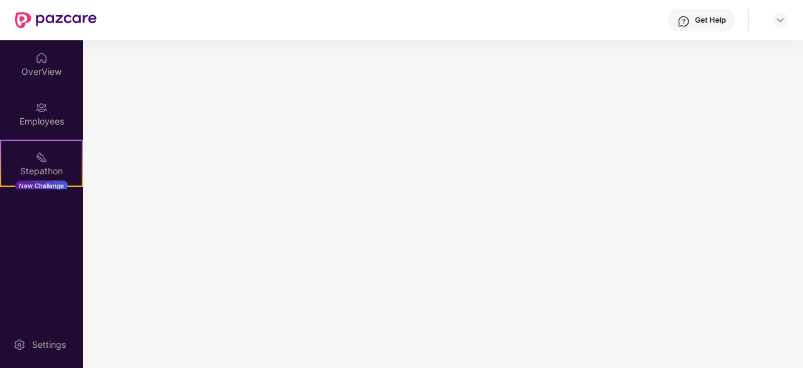 The image size is (803, 368). I want to click on div: Stepathon, so click(41, 171).